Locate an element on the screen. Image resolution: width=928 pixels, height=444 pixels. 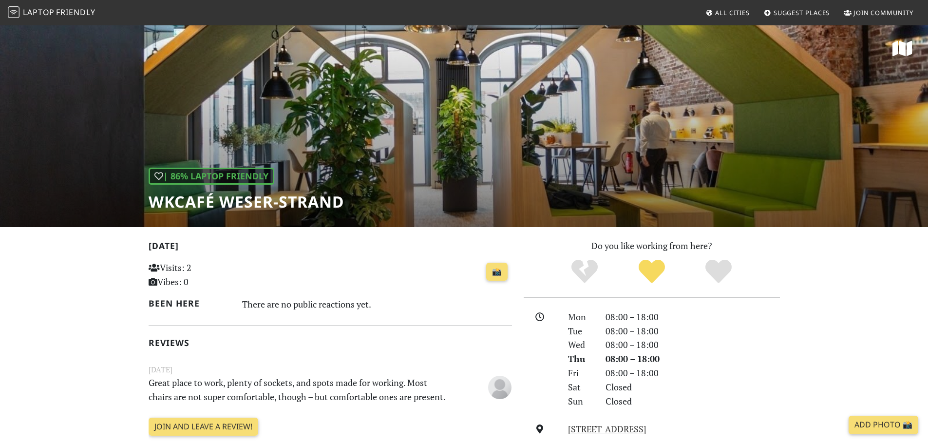
div: Sun is located at coordinates (580, 401).